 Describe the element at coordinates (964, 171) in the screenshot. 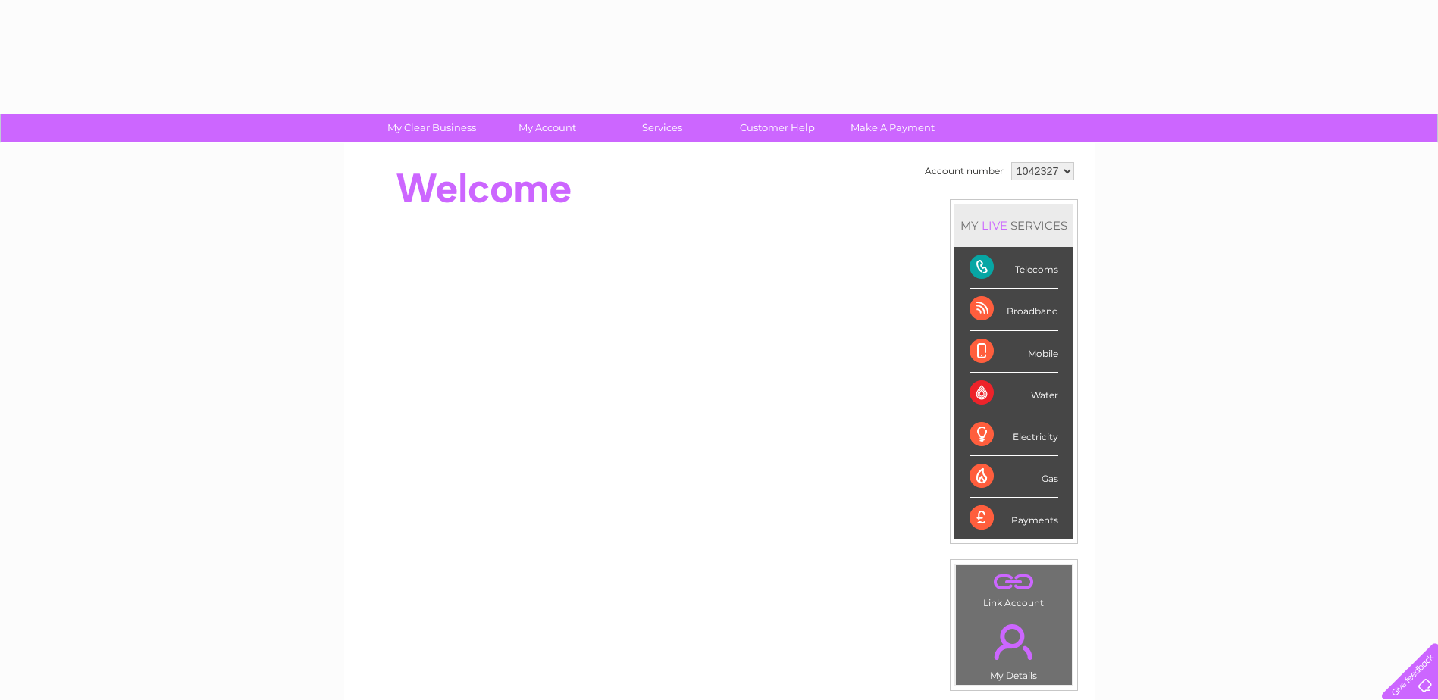

I see `td: Account number` at that location.